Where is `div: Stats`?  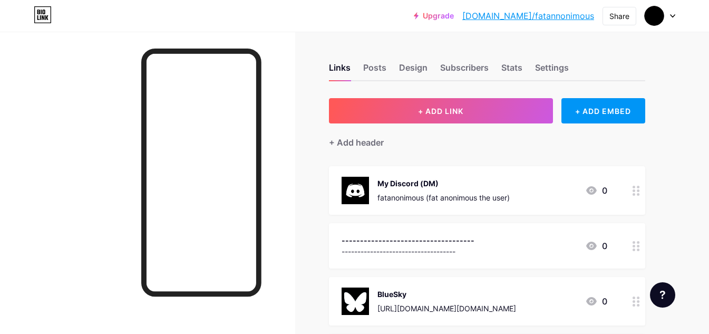
div: Stats is located at coordinates (512, 71).